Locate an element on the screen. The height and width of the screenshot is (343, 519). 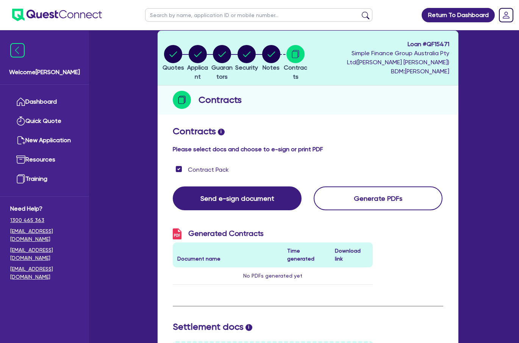
span: Notes is located at coordinates (271, 67).